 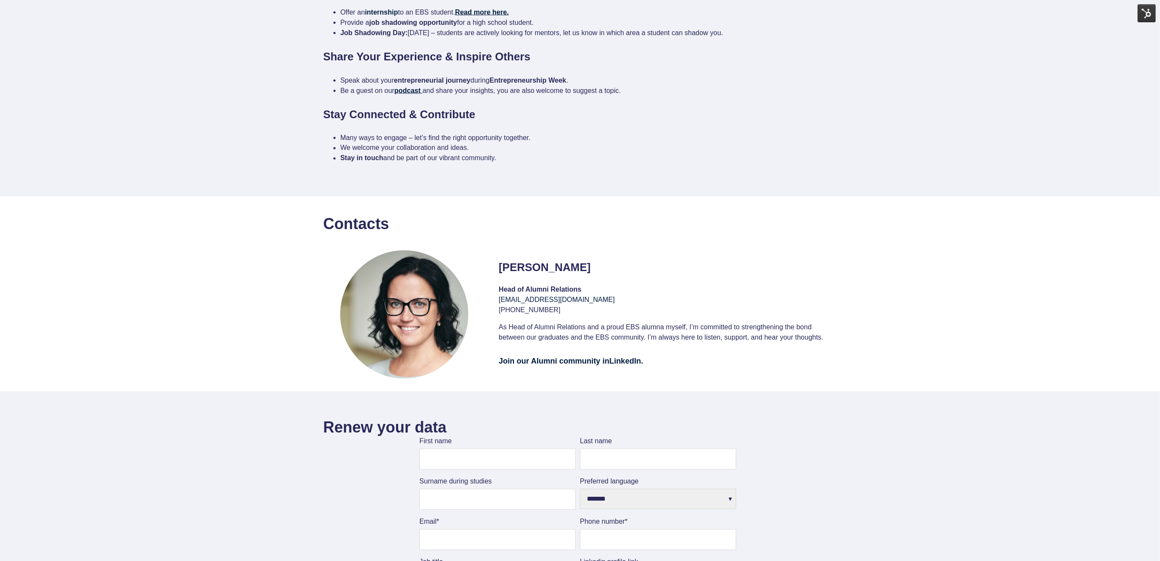 What do you see at coordinates (481, 12) in the screenshot?
I see `a: Read more here.` at bounding box center [481, 12].